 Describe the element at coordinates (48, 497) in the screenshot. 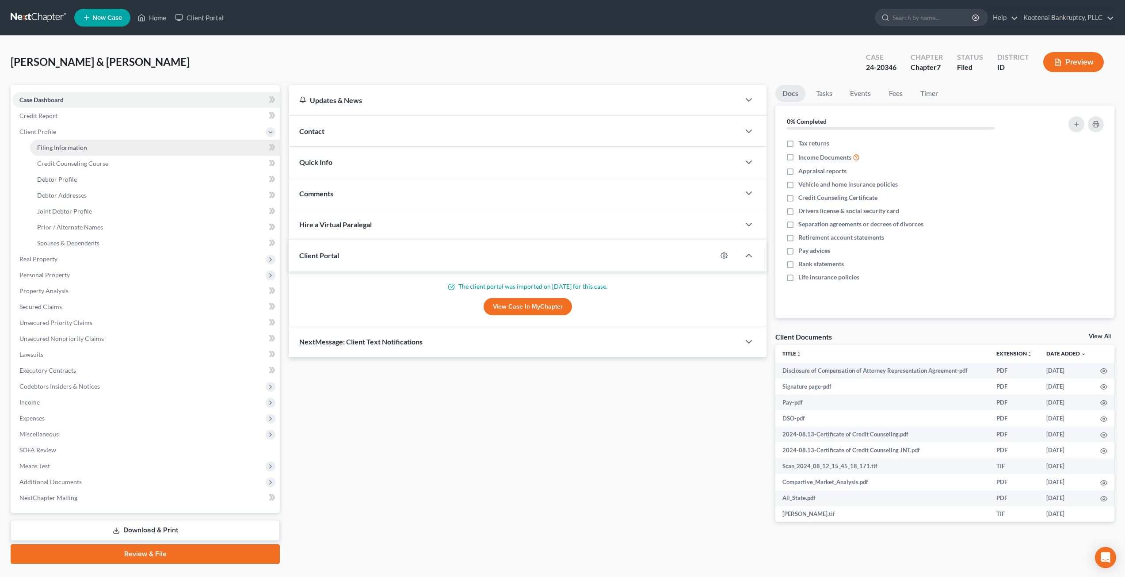

I see `span: NextChapter Mailing` at that location.